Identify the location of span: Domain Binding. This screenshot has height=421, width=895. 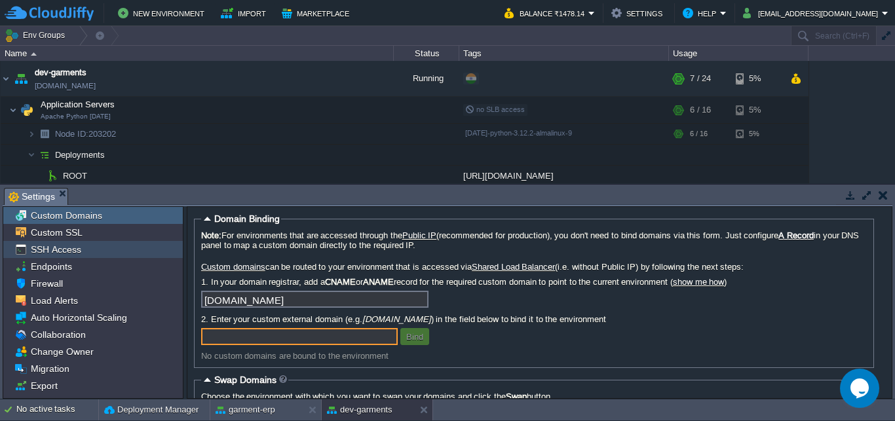
(247, 219).